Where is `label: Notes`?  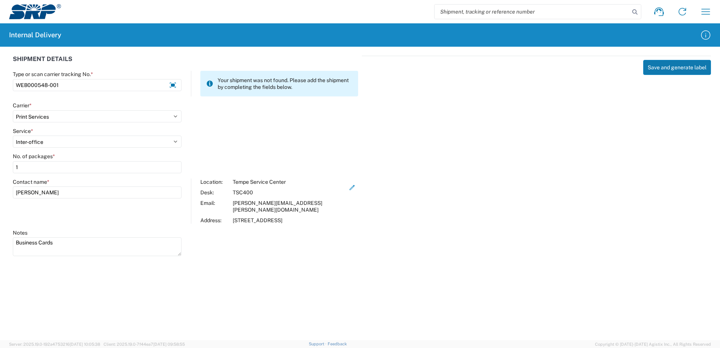 label: Notes is located at coordinates (20, 233).